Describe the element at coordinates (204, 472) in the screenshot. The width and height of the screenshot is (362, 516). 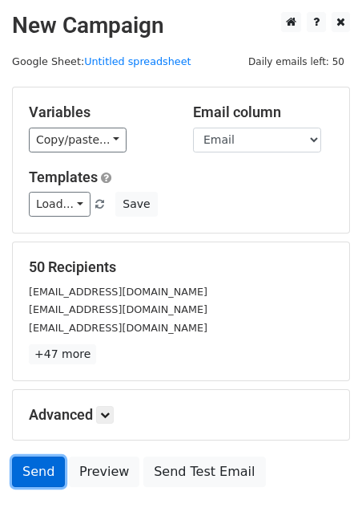
I see `a: Send Test Email` at that location.